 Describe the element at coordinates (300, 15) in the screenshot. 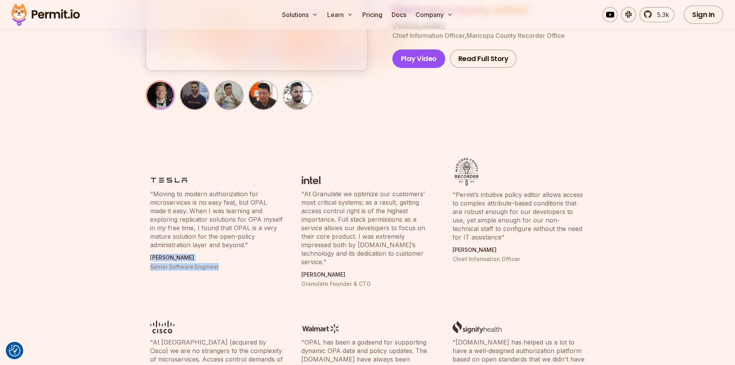

I see `button: Solutions` at that location.